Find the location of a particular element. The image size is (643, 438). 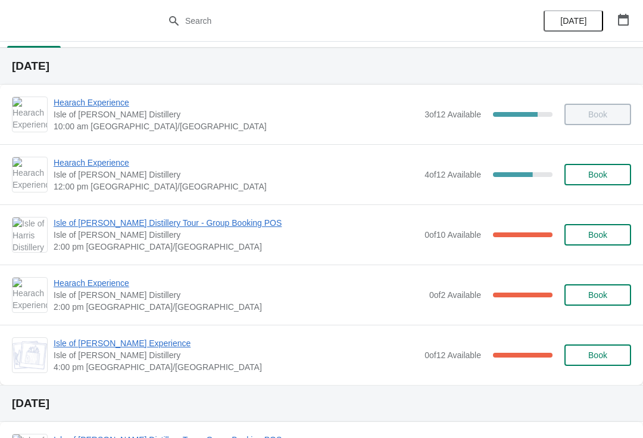

img: Hearach Experience | Isle of Harris Distillery | 2:00 pm Europe/London is located at coordinates (30, 295).